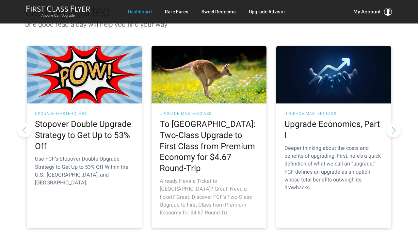 The width and height of the screenshot is (418, 235). Describe the element at coordinates (84, 171) in the screenshot. I see `p: Use FCF’s Stopover Double Upgrade Strategy to Get Up to 53% Off Within the U.S., [GEOGRAPHIC_DATA...` at that location.